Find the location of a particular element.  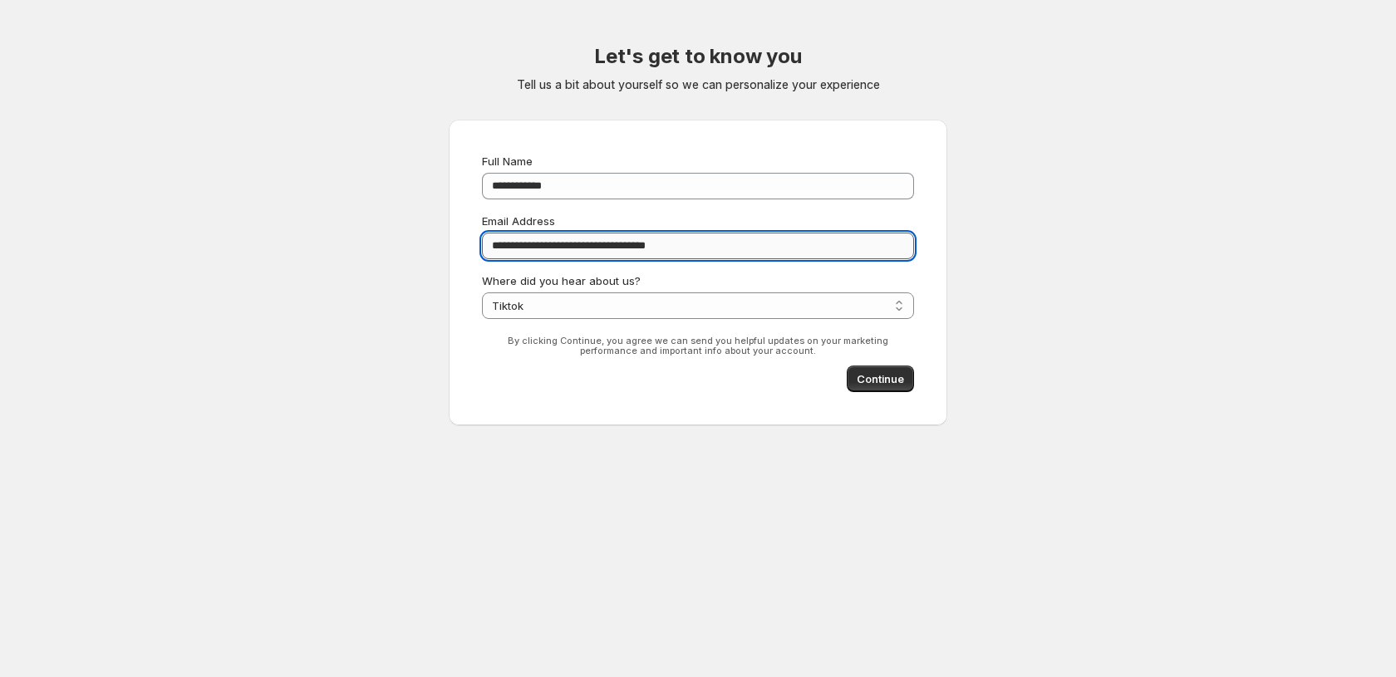

button: Continue is located at coordinates (880, 379).